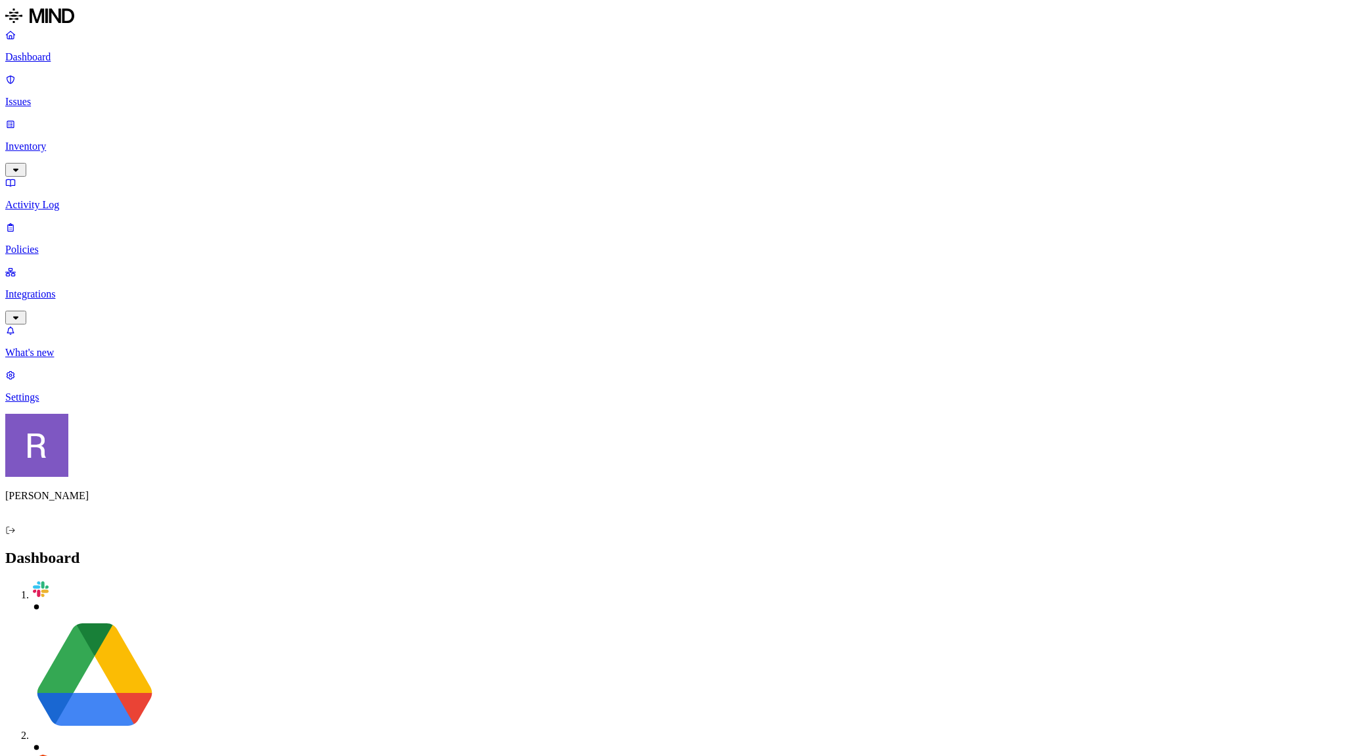 This screenshot has height=756, width=1351. I want to click on a: Settings, so click(676, 386).